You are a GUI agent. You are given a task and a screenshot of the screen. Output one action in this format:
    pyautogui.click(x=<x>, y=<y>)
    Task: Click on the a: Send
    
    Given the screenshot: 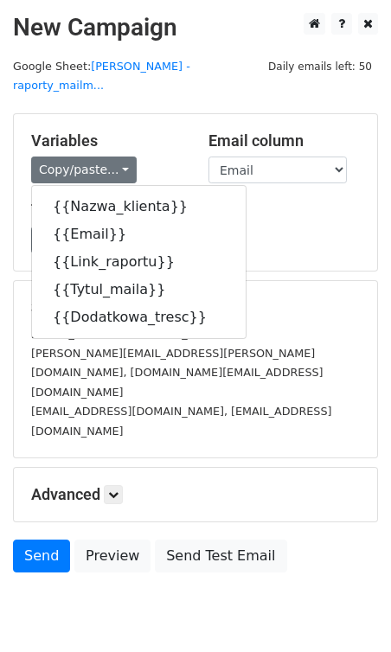 What is the action you would take?
    pyautogui.click(x=42, y=556)
    